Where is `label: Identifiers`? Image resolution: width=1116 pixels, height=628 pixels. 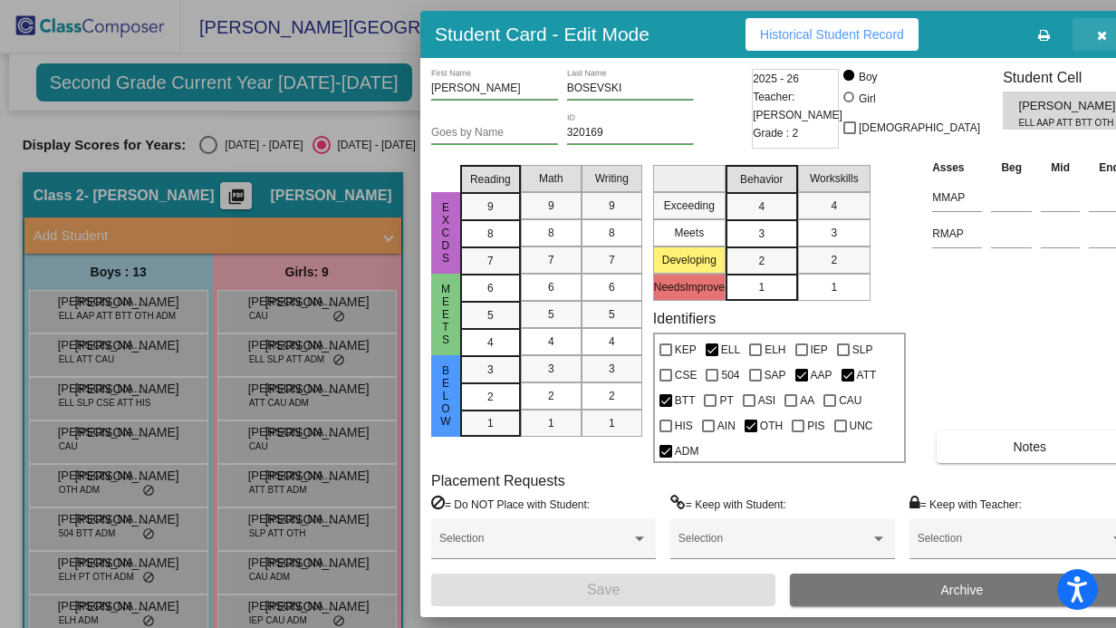 label: Identifiers is located at coordinates (684, 318).